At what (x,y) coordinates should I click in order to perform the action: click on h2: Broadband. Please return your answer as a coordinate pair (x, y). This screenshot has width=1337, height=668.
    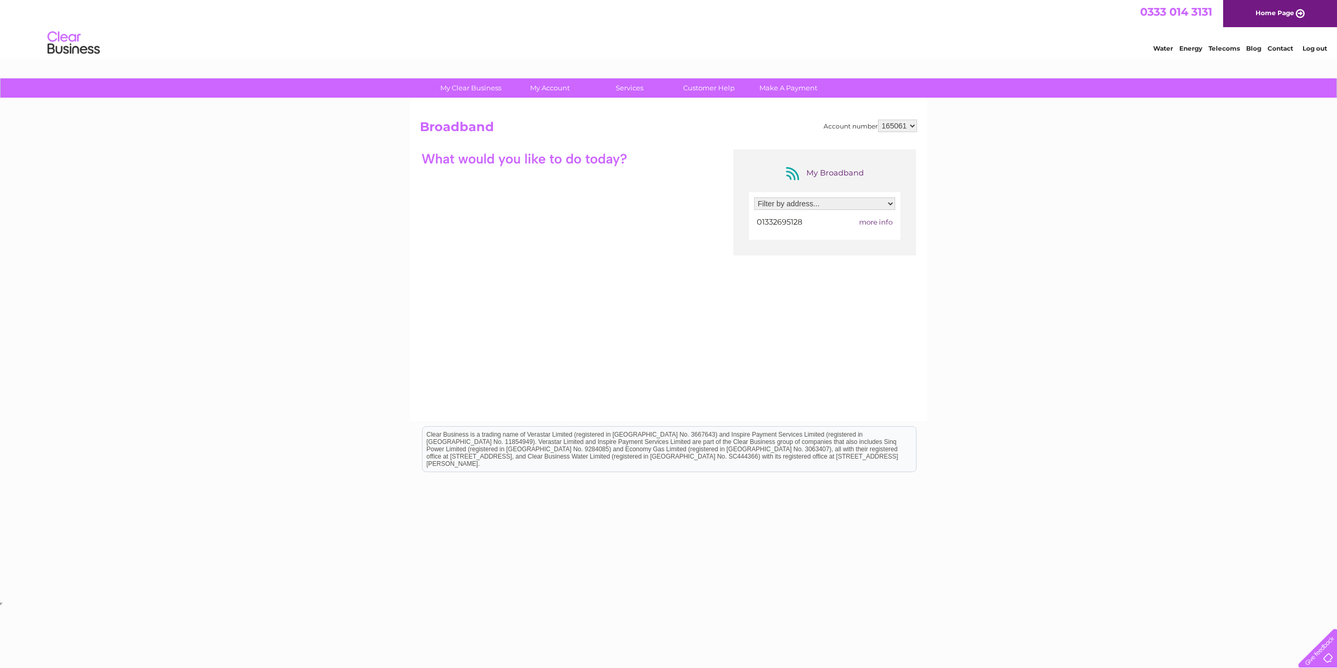
    Looking at the image, I should click on (668, 130).